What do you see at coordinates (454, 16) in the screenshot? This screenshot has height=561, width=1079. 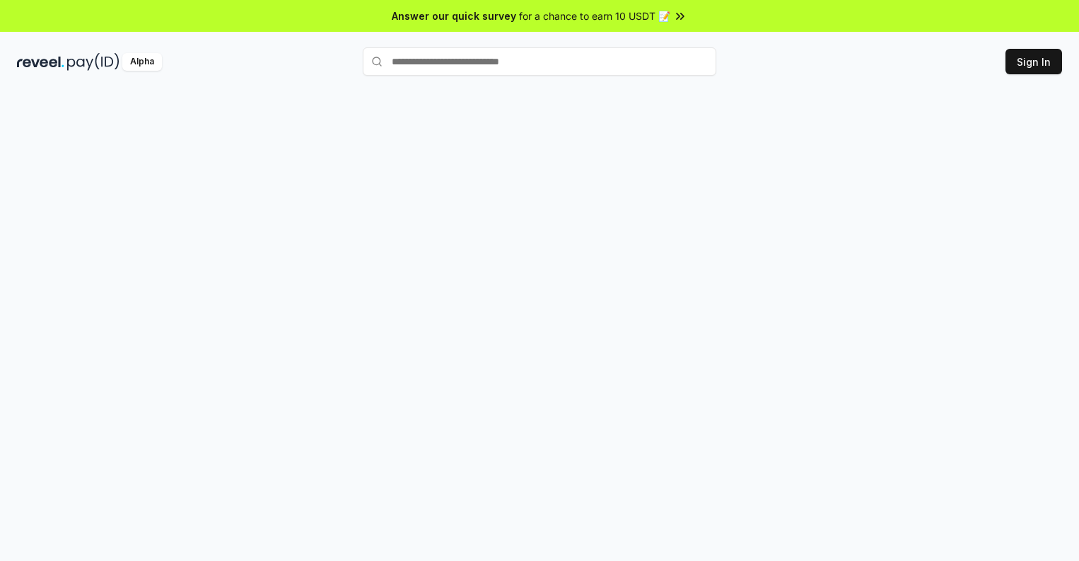 I see `span: Answer our quick survey` at bounding box center [454, 16].